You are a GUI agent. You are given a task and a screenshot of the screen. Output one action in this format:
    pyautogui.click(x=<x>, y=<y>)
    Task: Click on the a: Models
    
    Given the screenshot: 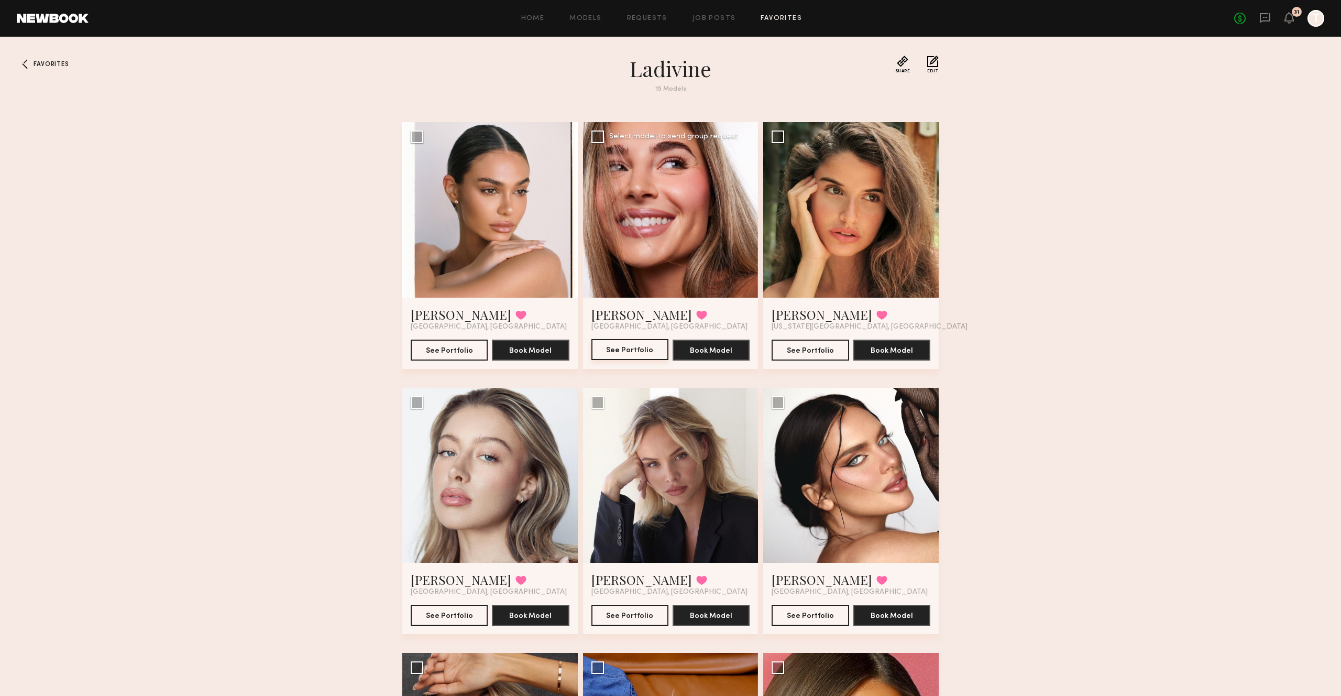 What is the action you would take?
    pyautogui.click(x=585, y=18)
    